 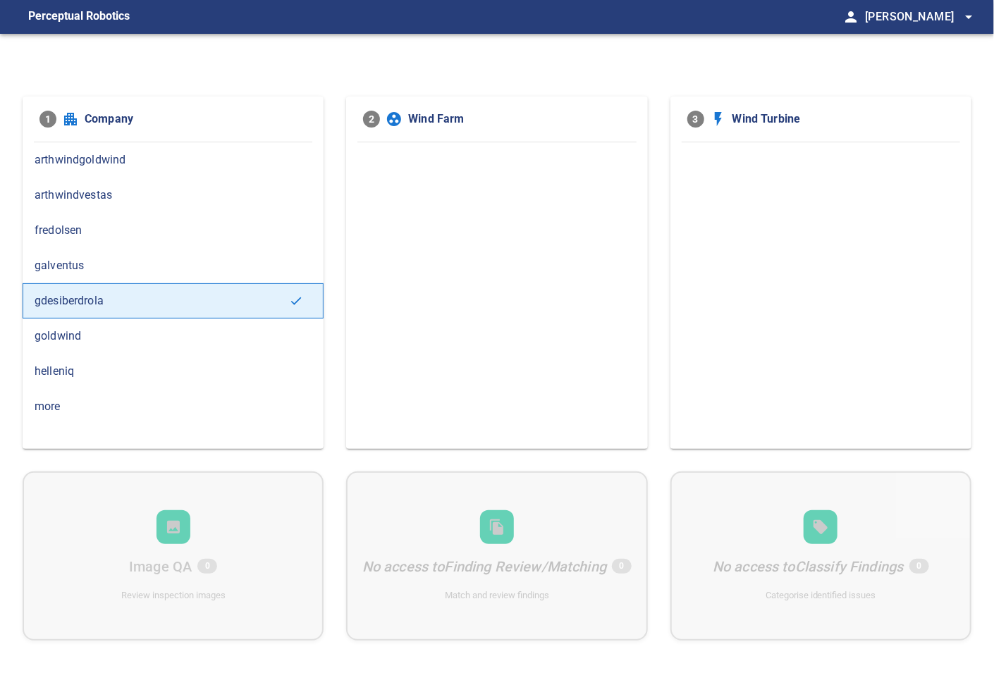 I want to click on div: arthwindgoldwind, so click(x=173, y=160).